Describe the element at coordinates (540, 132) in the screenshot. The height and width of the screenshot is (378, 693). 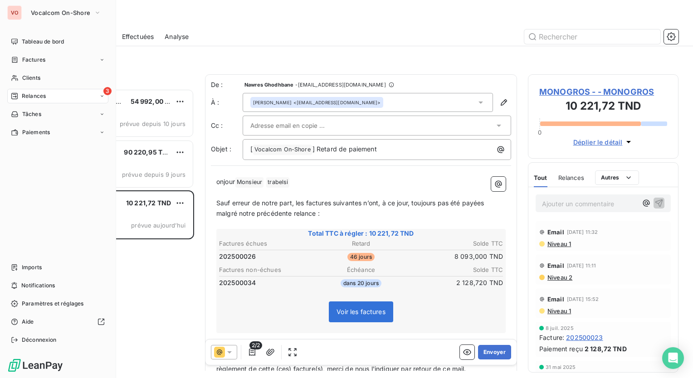
I see `span: 0` at that location.